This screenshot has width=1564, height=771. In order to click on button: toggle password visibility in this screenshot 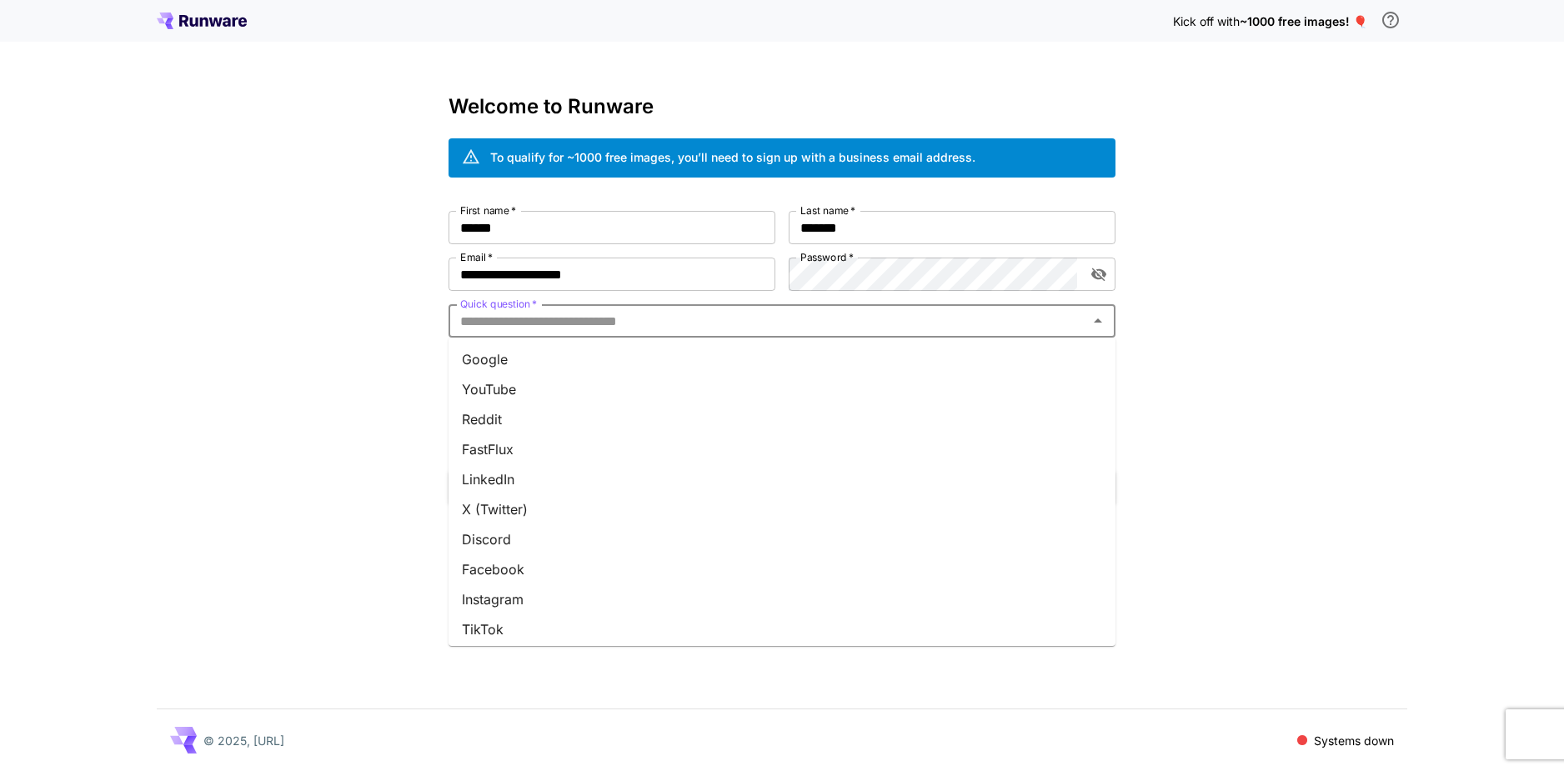, I will do `click(1099, 274)`.